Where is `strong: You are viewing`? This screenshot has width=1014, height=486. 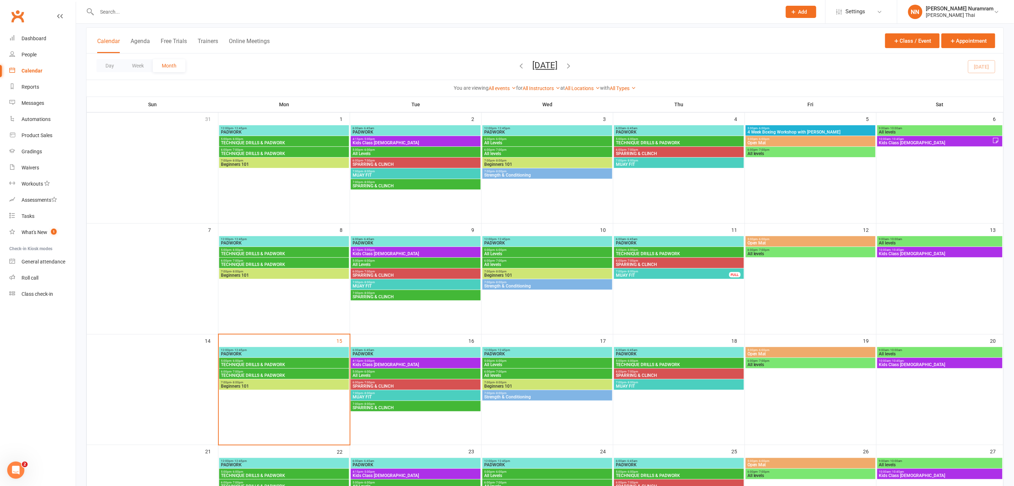 strong: You are viewing is located at coordinates (471, 88).